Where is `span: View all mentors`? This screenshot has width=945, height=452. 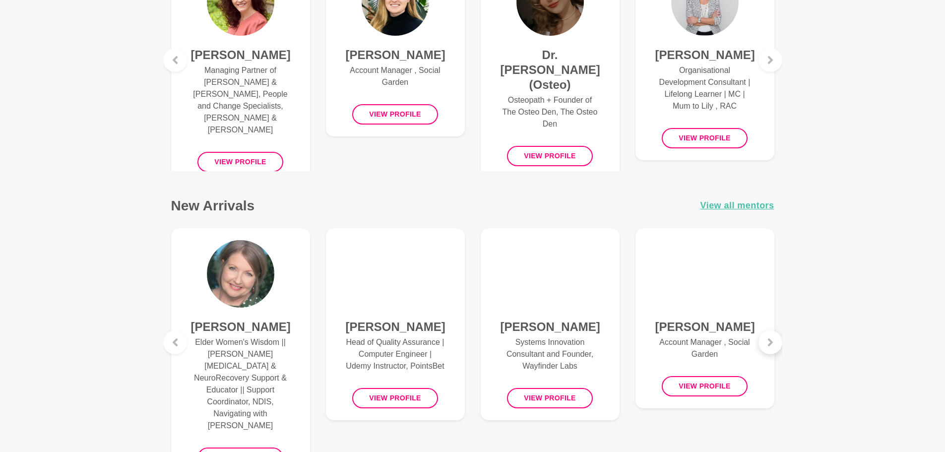
span: View all mentors is located at coordinates (737, 205).